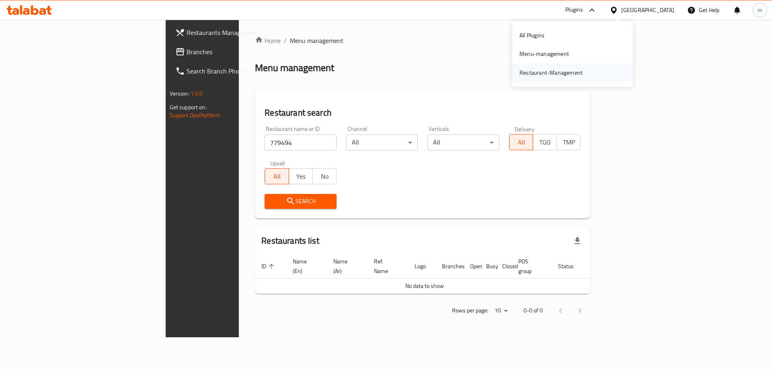 The width and height of the screenshot is (772, 369). What do you see at coordinates (504, 266) in the screenshot?
I see `th: Closed` at bounding box center [504, 266].